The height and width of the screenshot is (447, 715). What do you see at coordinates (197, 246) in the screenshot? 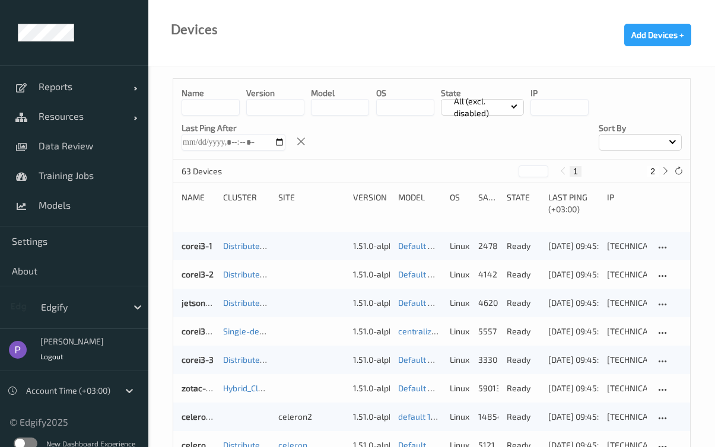
I see `a: corei3-1` at bounding box center [197, 246].